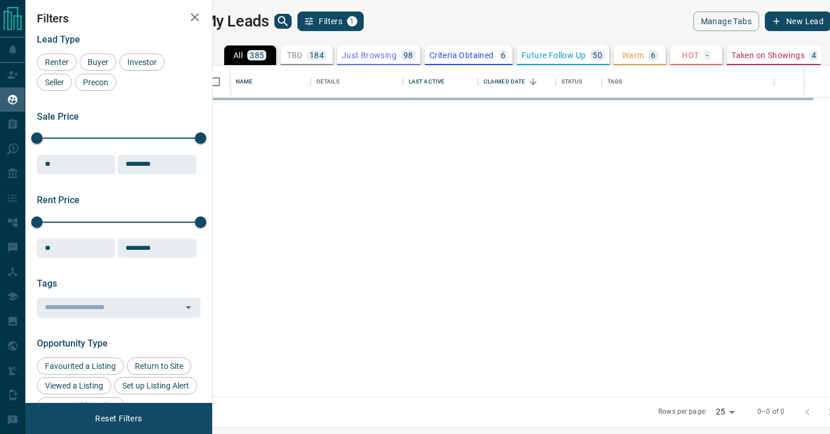 The height and width of the screenshot is (434, 830). What do you see at coordinates (553, 55) in the screenshot?
I see `p: Future Follow Up` at bounding box center [553, 55].